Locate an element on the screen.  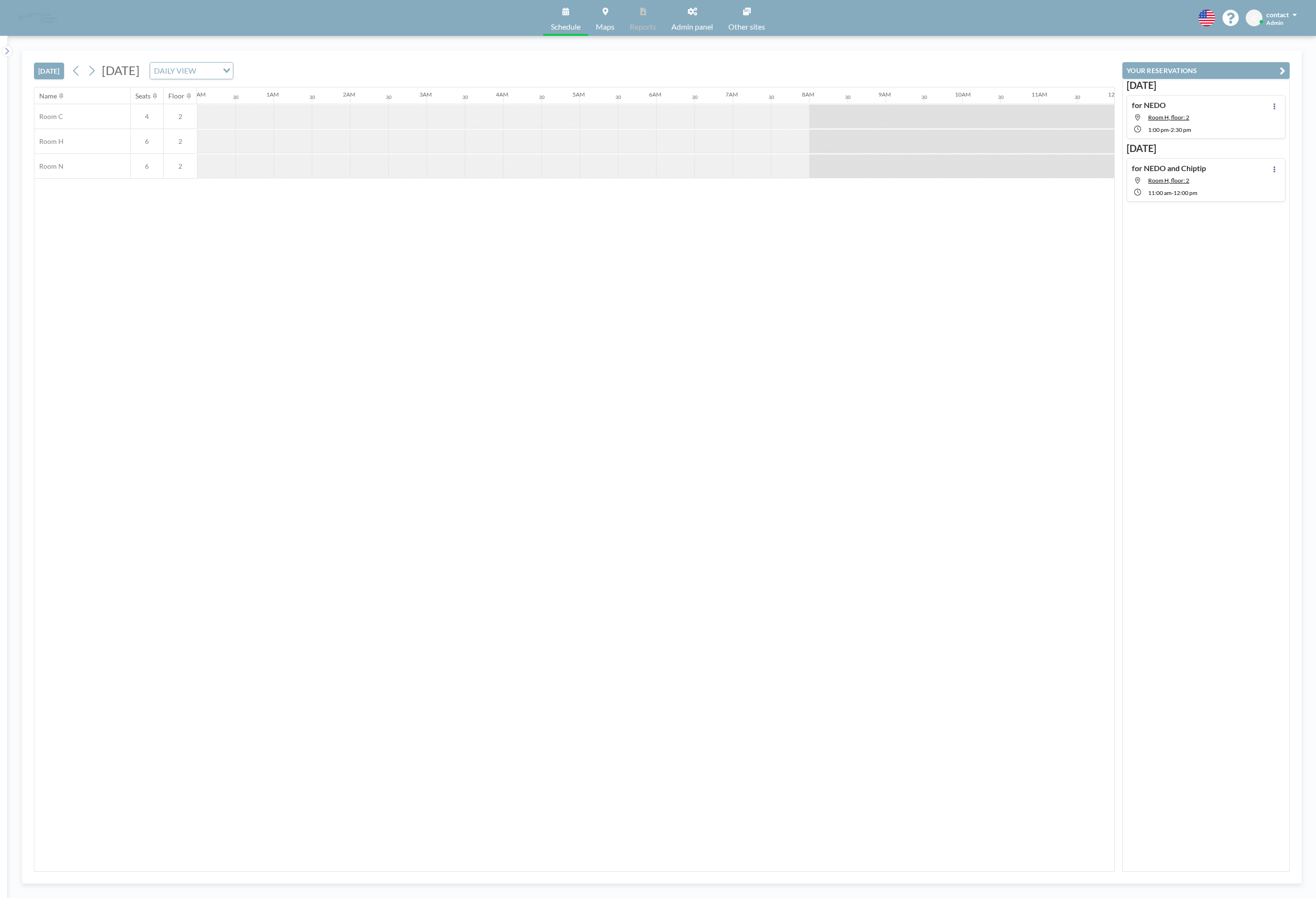
button: YOUR RESERVATIONS is located at coordinates (1206, 70).